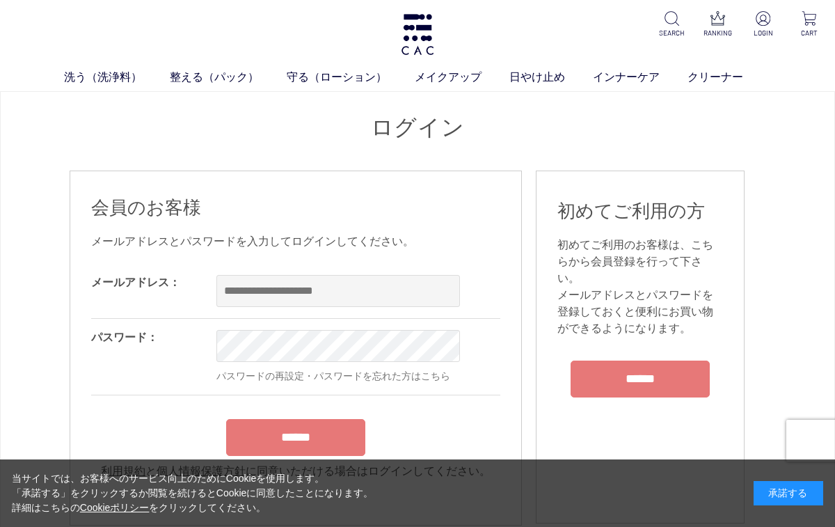 The width and height of the screenshot is (835, 527). I want to click on h1: ログイン, so click(417, 127).